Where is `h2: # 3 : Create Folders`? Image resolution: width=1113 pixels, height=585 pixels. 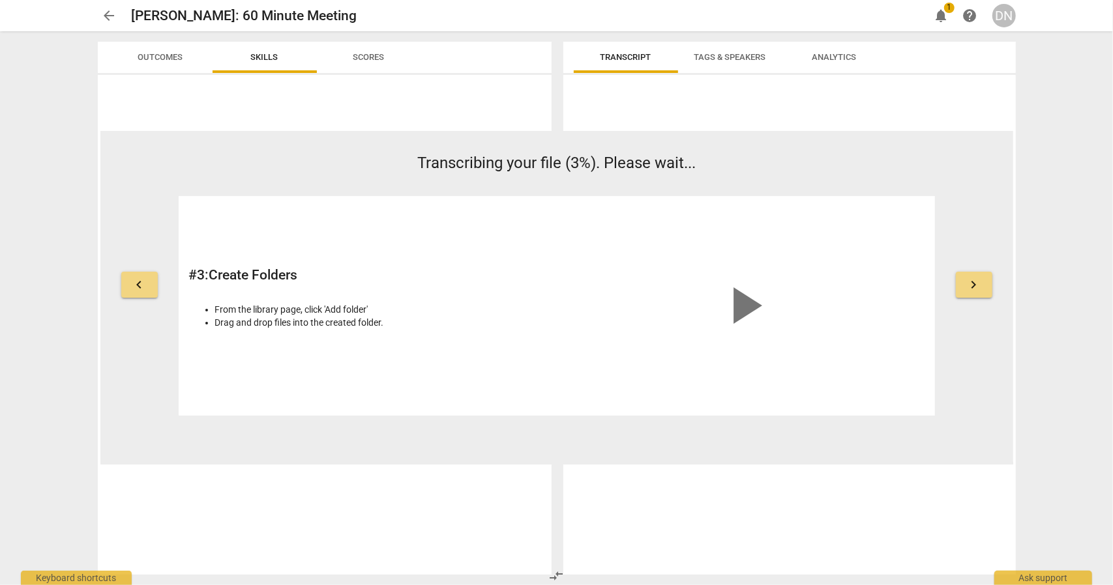 h2: # 3 : Create Folders is located at coordinates (369, 275).